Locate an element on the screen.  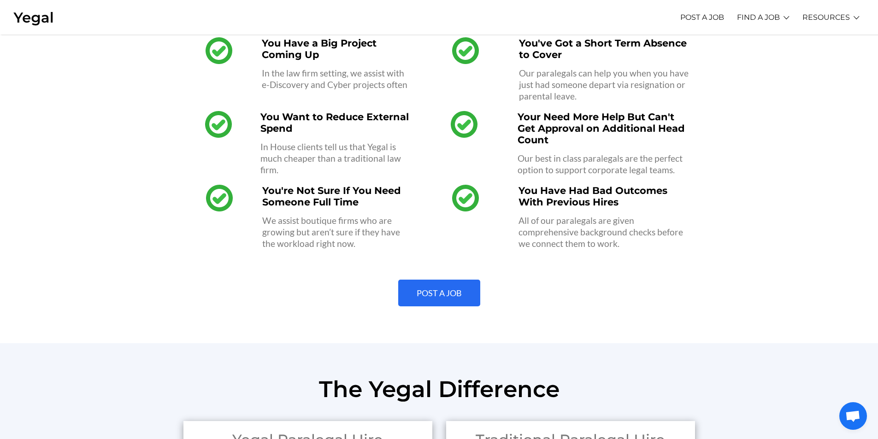
span: POST A JOB is located at coordinates (439, 293).